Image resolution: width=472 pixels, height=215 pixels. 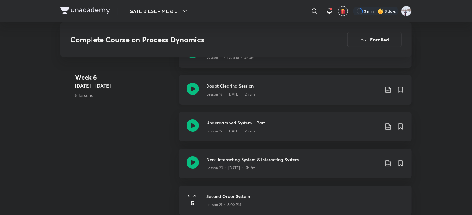 I want to click on h6: Sept, so click(x=193, y=196).